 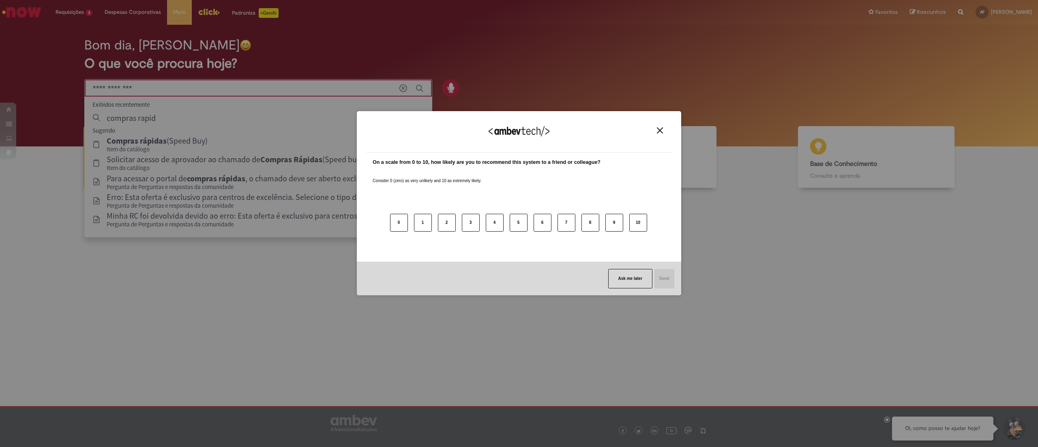 What do you see at coordinates (659, 130) in the screenshot?
I see `img: Close` at bounding box center [659, 130].